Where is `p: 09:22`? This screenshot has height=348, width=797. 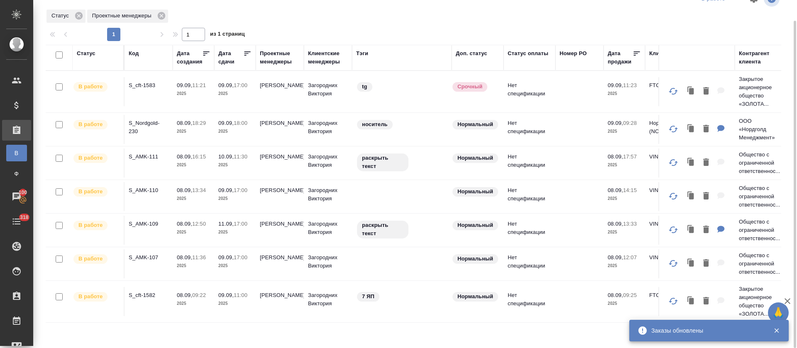 p: 09:22 is located at coordinates (199, 295).